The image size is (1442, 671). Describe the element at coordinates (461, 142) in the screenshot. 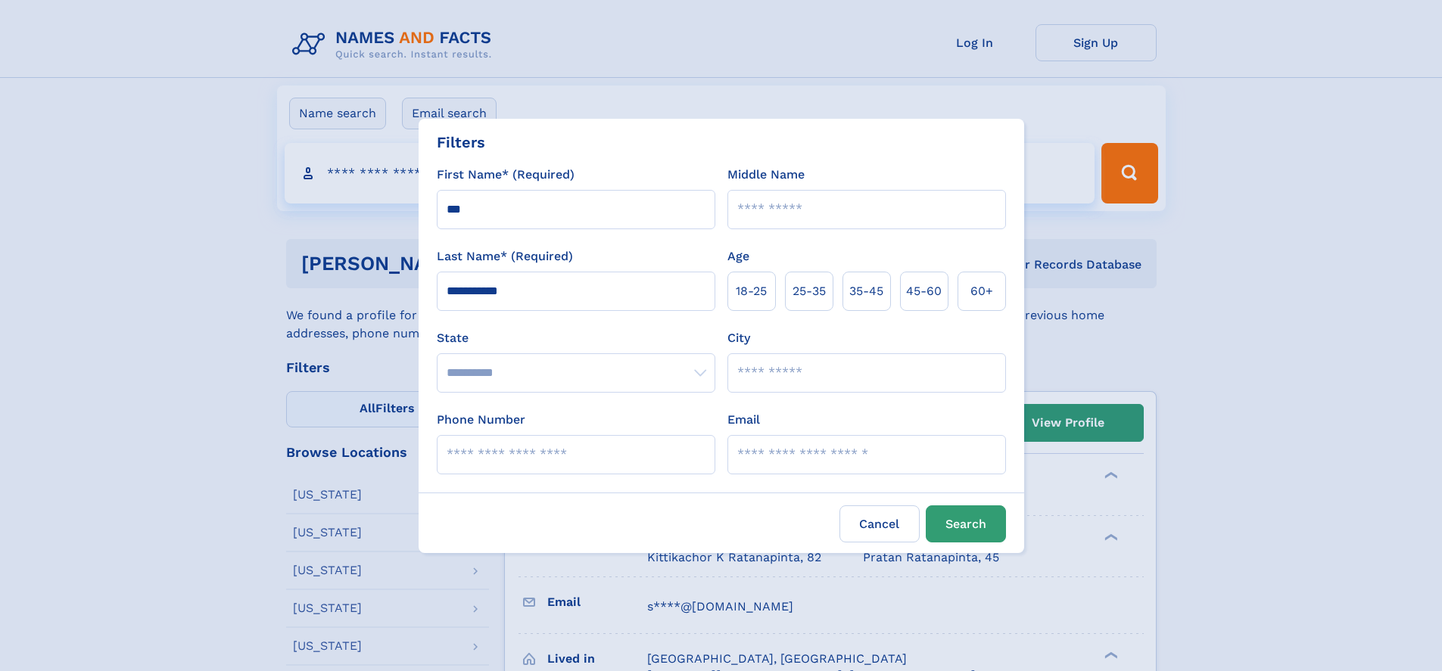

I see `div: Filters` at that location.